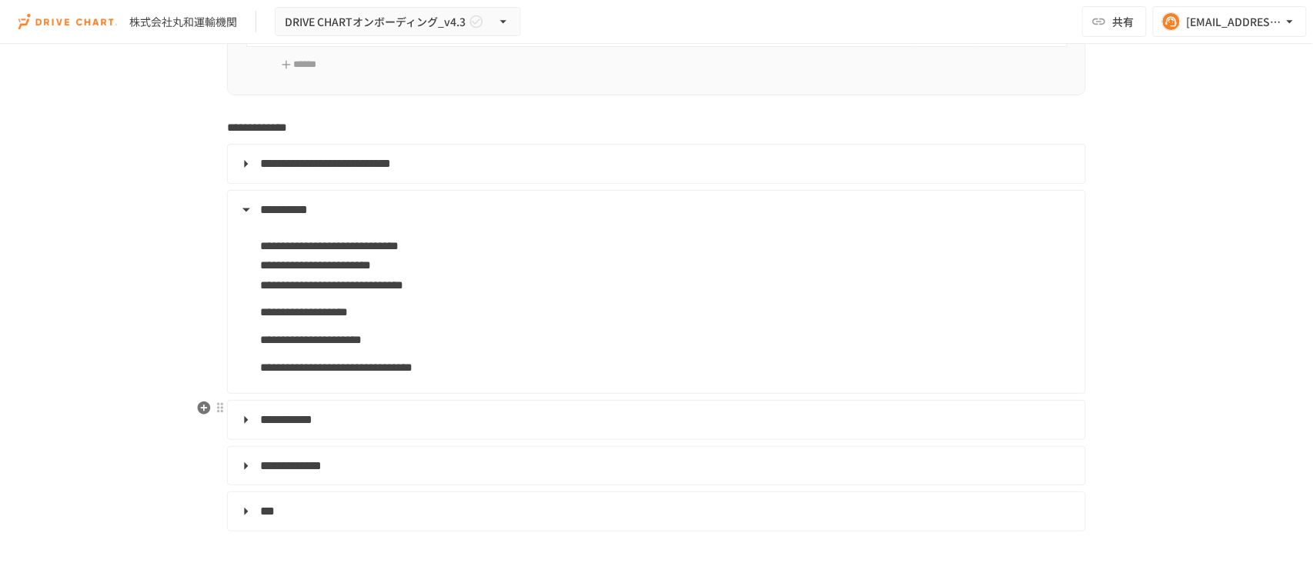  Describe the element at coordinates (375, 22) in the screenshot. I see `span: DRIVE CHARTオンボーディング_v4.3` at that location.